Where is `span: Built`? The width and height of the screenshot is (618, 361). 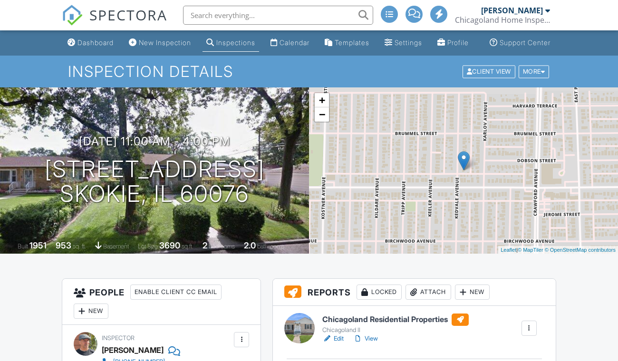
span: Built is located at coordinates (23, 246).